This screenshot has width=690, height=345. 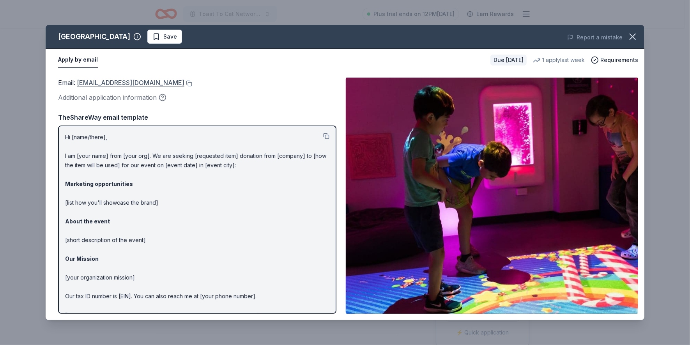 I want to click on button: Requirements, so click(x=614, y=60).